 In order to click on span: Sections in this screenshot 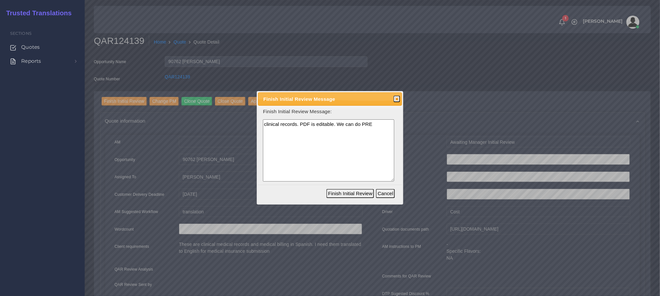, I will do `click(21, 33)`.